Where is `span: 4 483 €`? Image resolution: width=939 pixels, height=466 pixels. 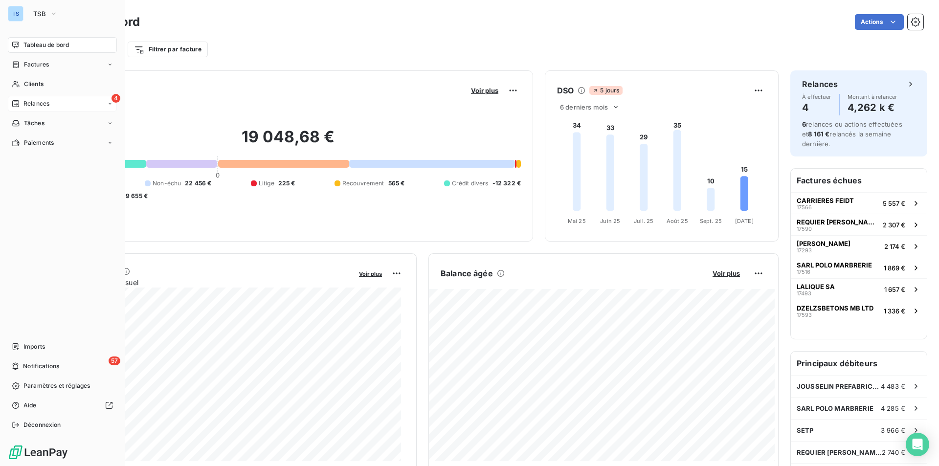
span: 4 483 € is located at coordinates (893, 386).